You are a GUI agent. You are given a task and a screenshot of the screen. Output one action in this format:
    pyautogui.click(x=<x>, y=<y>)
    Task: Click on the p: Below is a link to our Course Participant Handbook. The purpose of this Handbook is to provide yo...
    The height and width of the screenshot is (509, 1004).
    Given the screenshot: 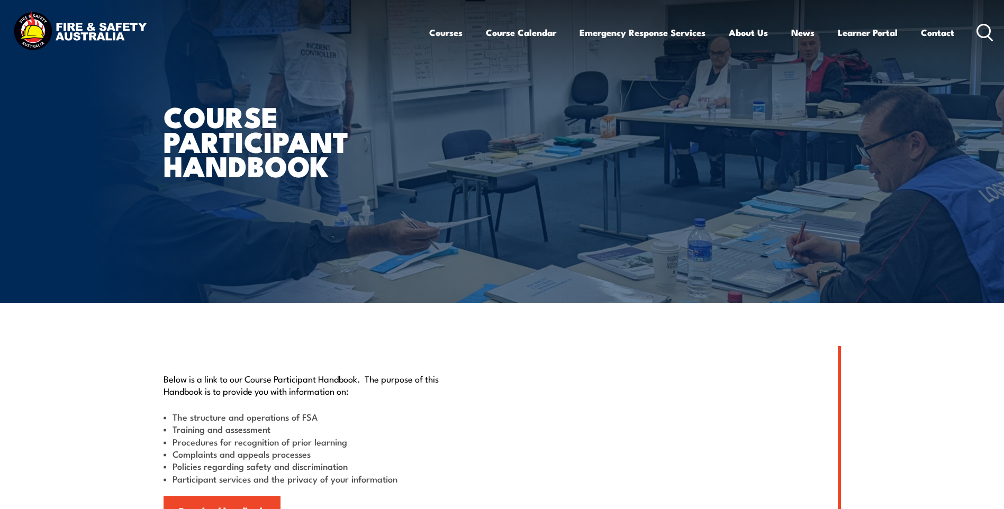 What is the action you would take?
    pyautogui.click(x=309, y=385)
    